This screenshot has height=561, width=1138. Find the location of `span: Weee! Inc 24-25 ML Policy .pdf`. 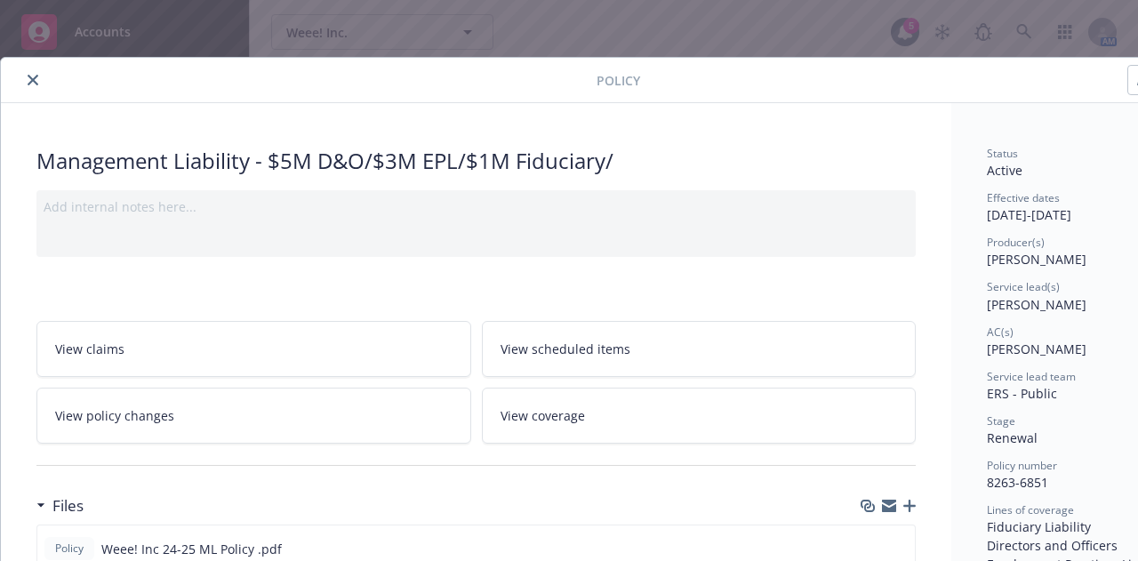

span: Weee! Inc 24-25 ML Policy .pdf is located at coordinates (191, 548).